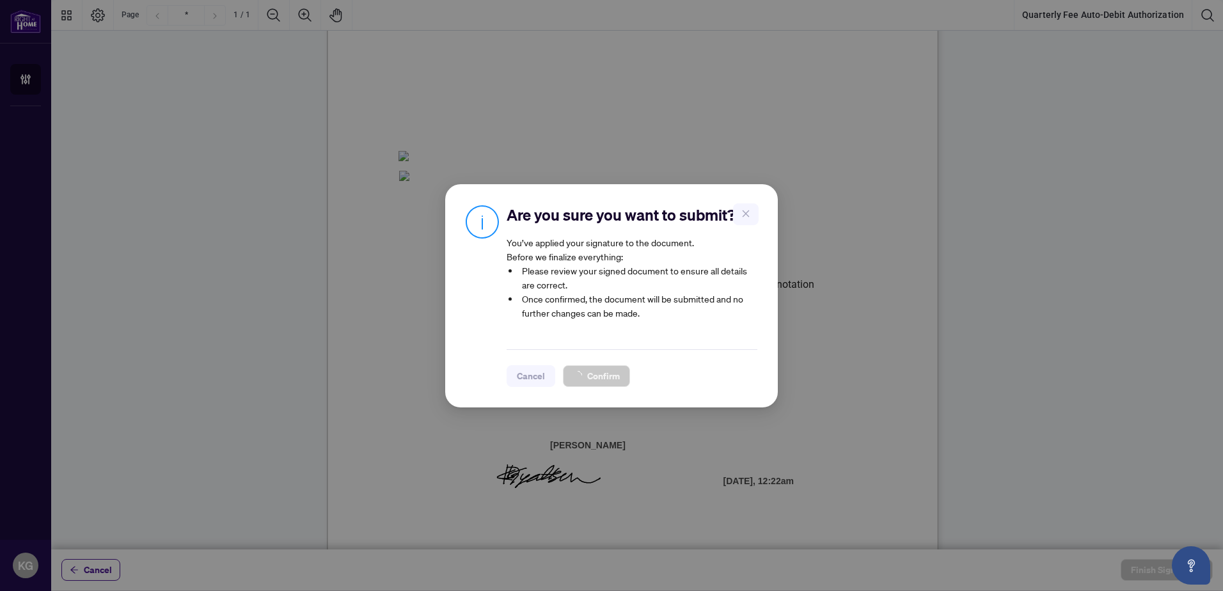 Image resolution: width=1223 pixels, height=591 pixels. Describe the element at coordinates (531, 376) in the screenshot. I see `button: Cancel` at that location.